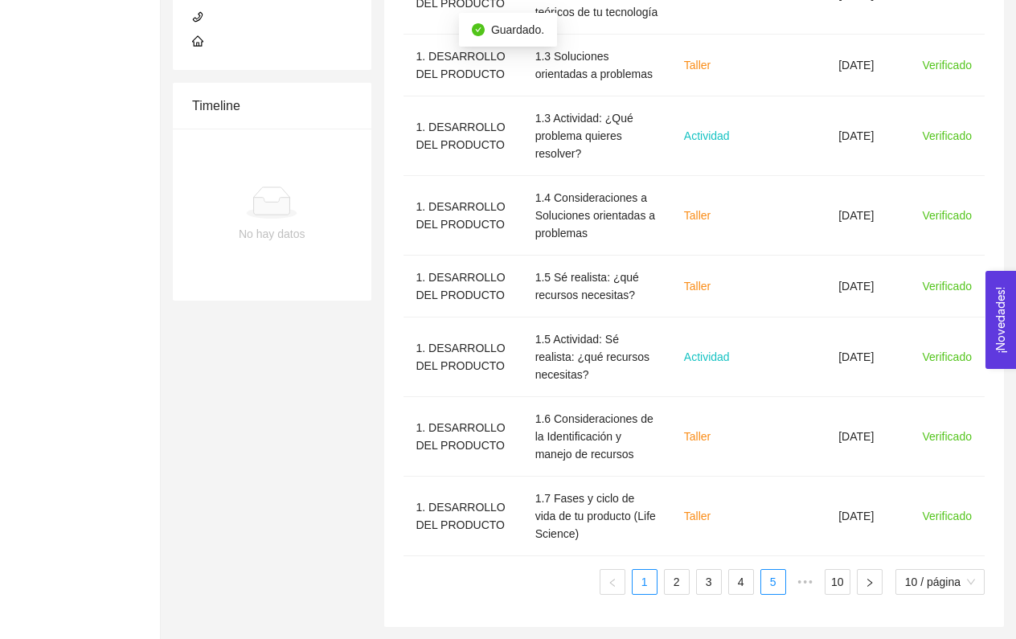  What do you see at coordinates (870, 582) in the screenshot?
I see `button: right` at bounding box center [870, 582].